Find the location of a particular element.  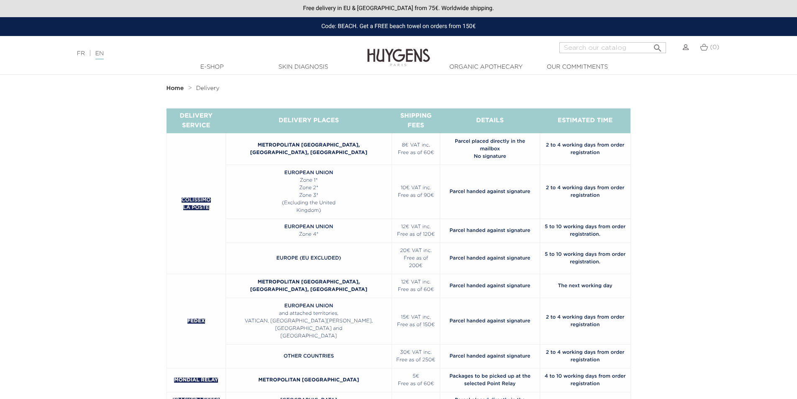

p: Free as of 120€ is located at coordinates (416, 234).